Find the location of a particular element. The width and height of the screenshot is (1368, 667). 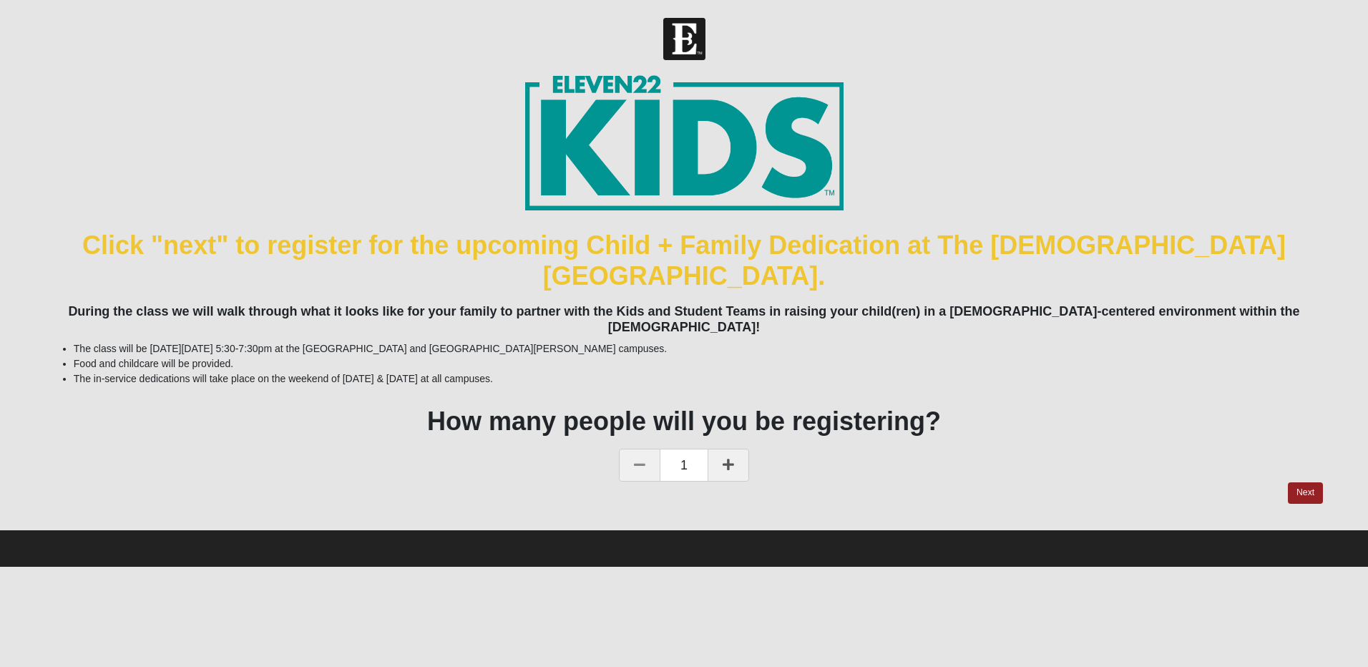

li: Food and childcare will be provided. is located at coordinates (699, 364).